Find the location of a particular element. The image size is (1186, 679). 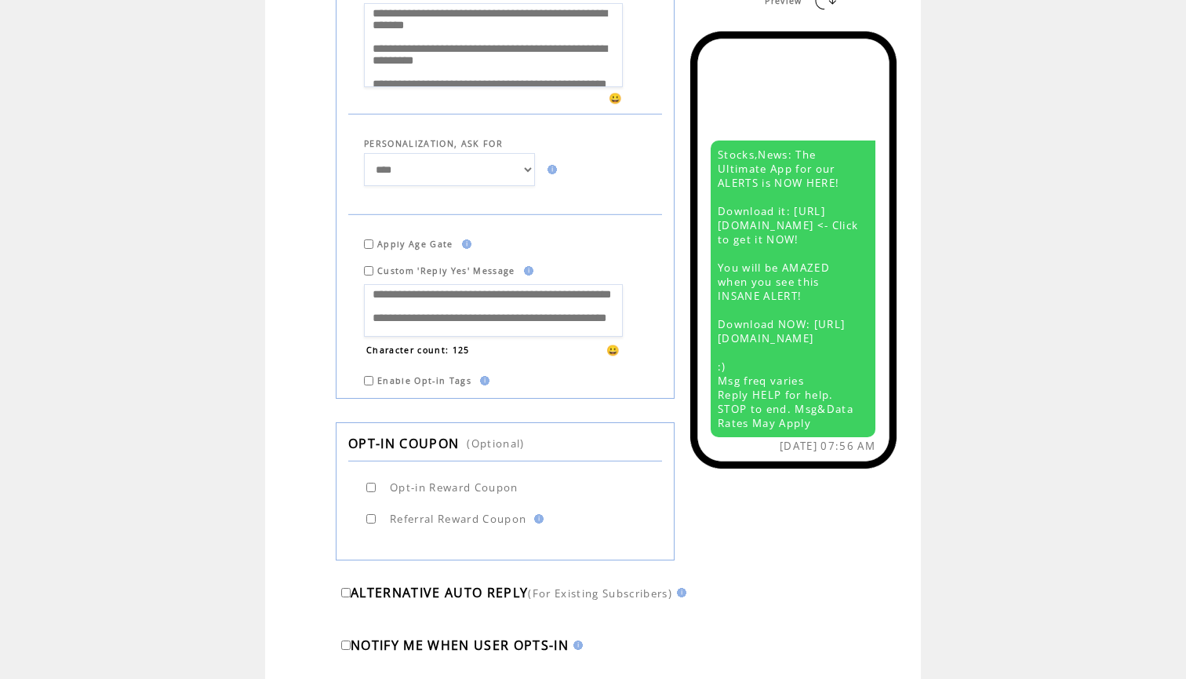

span: Character count: 125 is located at coordinates (418, 350).